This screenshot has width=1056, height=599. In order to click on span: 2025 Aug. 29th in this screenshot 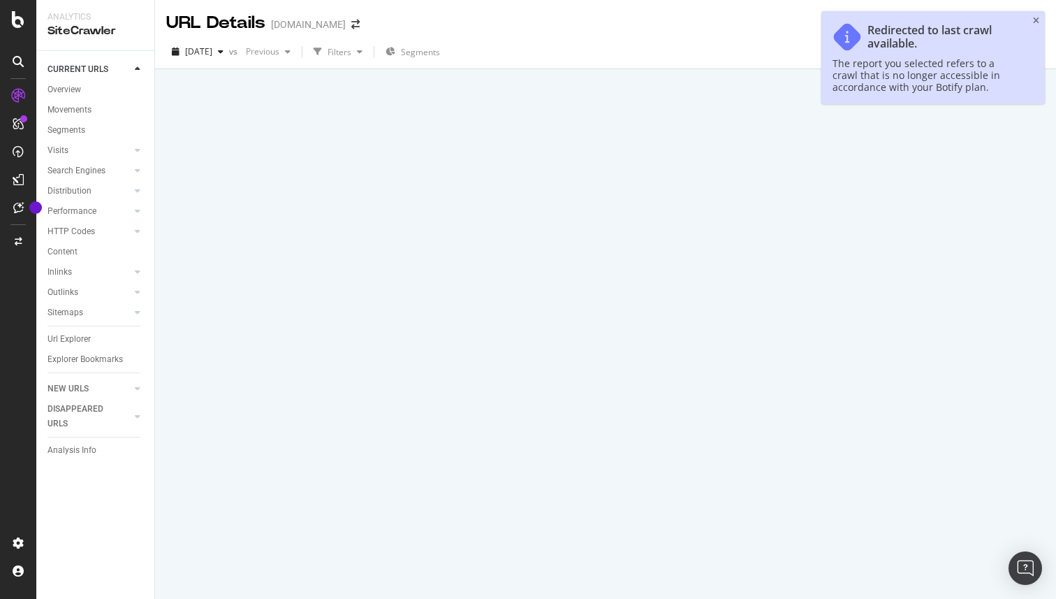, I will do `click(198, 51)`.